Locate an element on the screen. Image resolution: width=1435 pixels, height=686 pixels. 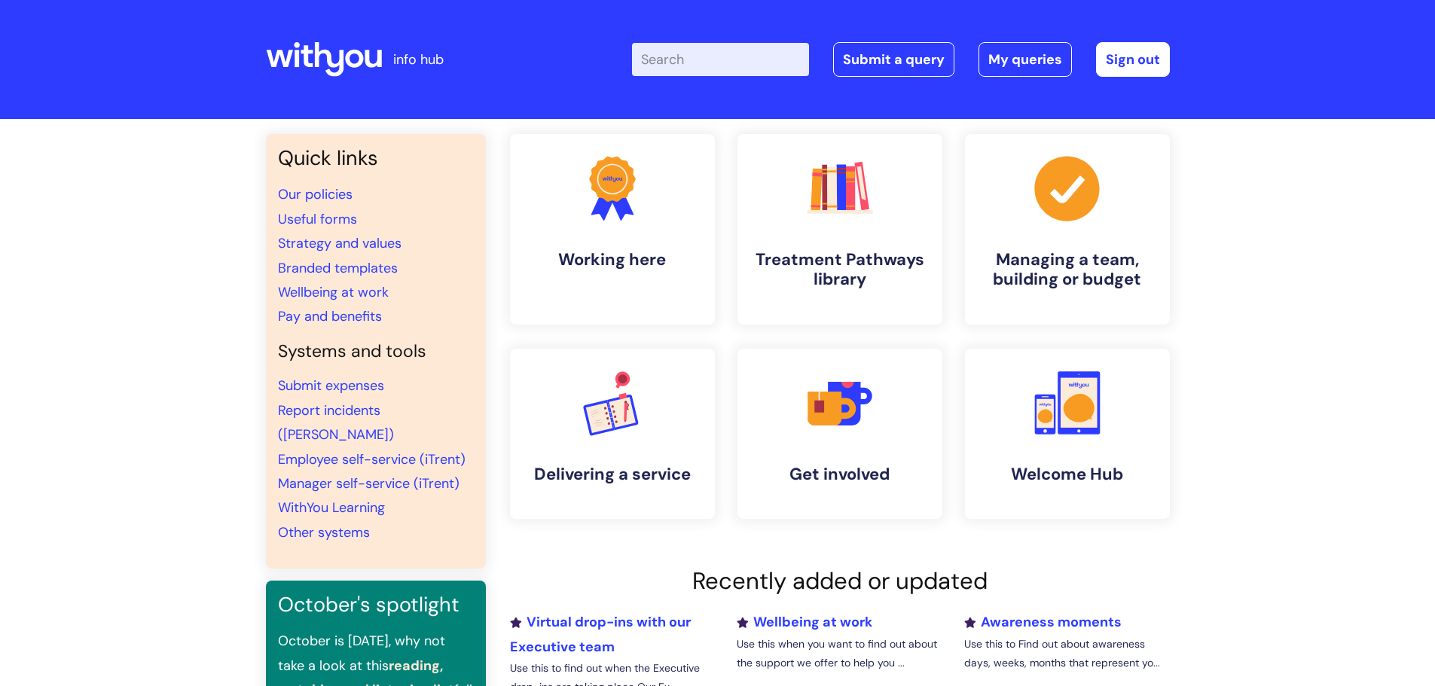
a: Pay and benefits is located at coordinates (330, 316).